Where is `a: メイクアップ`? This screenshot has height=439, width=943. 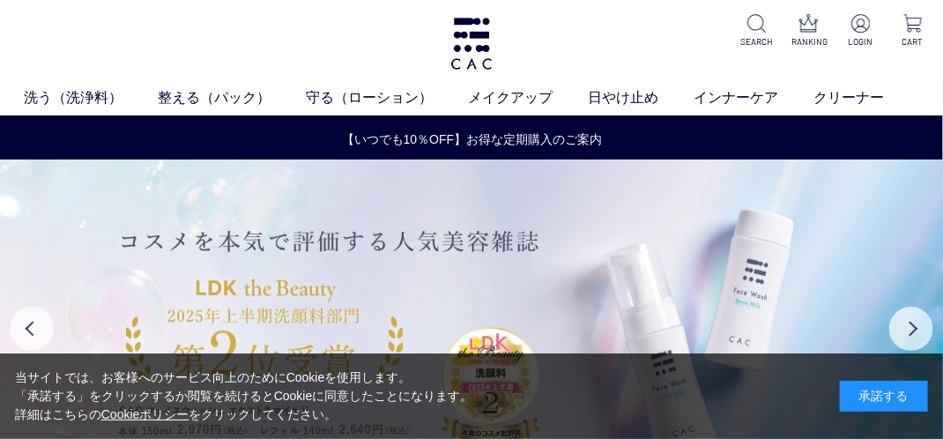
a: メイクアップ is located at coordinates (528, 98).